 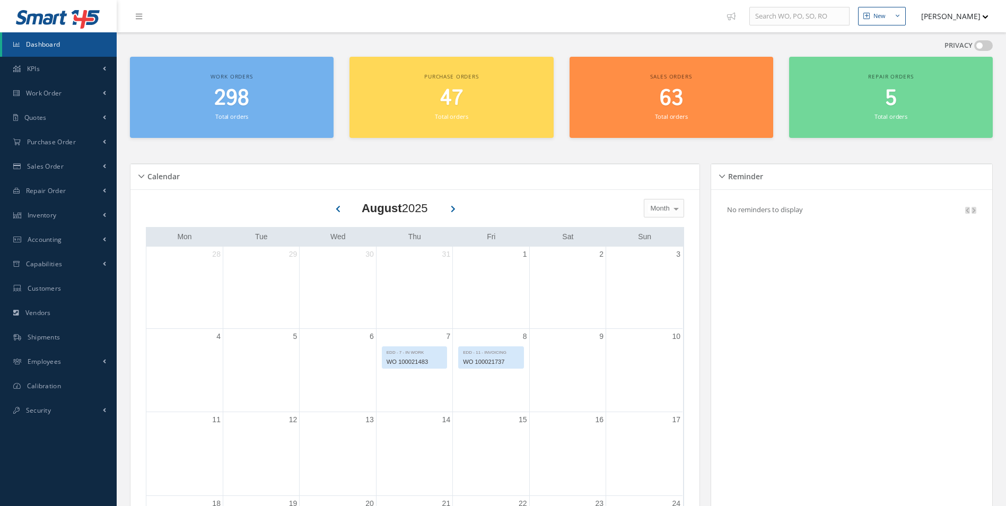 What do you see at coordinates (525, 254) in the screenshot?
I see `a: August 1, 2025` at bounding box center [525, 254].